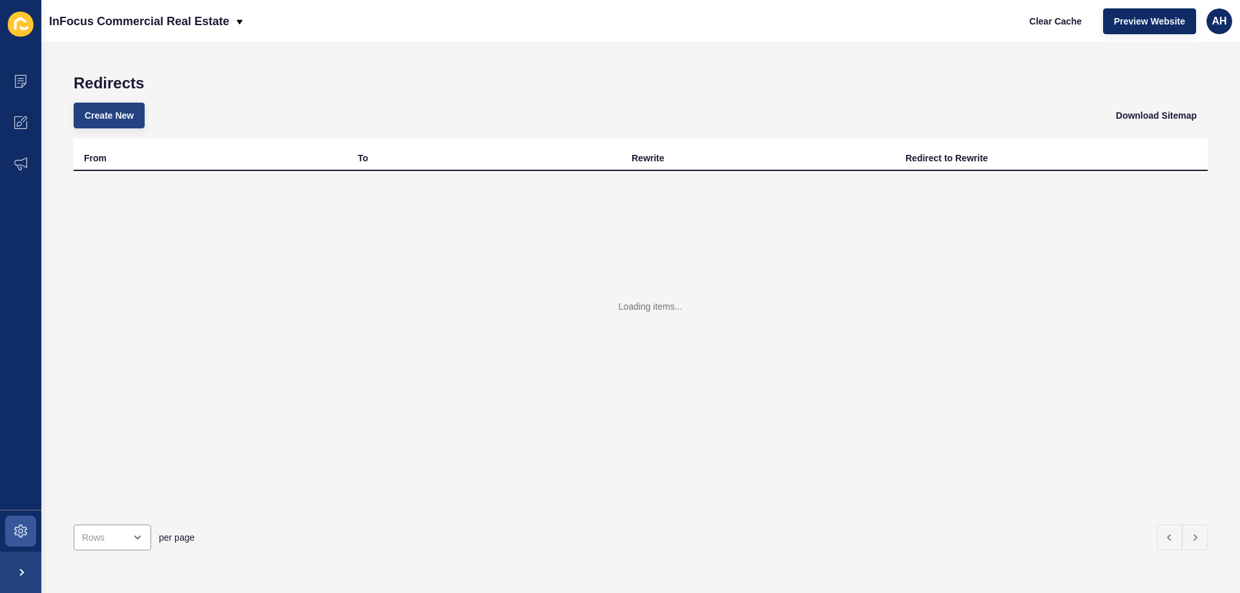 This screenshot has height=593, width=1240. What do you see at coordinates (1156, 116) in the screenshot?
I see `span: Download Sitemap` at bounding box center [1156, 116].